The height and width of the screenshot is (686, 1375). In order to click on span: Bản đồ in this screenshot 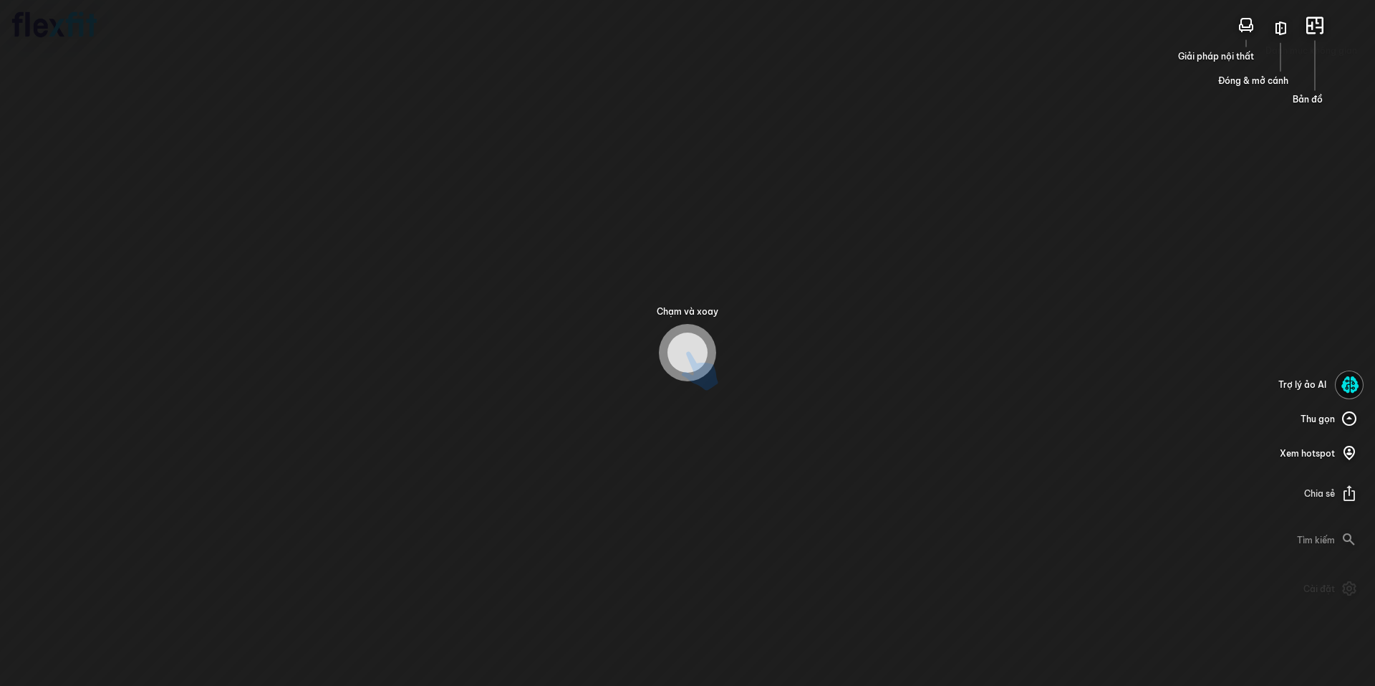, I will do `click(1308, 100)`.